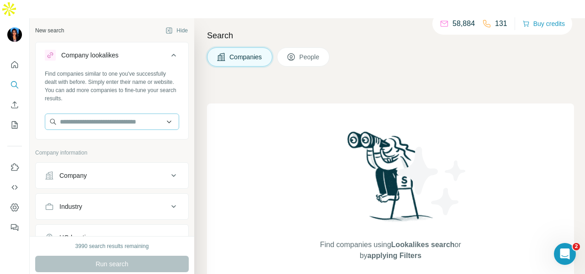 This screenshot has width=585, height=274. What do you see at coordinates (112, 247) in the screenshot?
I see `div: 3990 search results remaining` at bounding box center [112, 247].